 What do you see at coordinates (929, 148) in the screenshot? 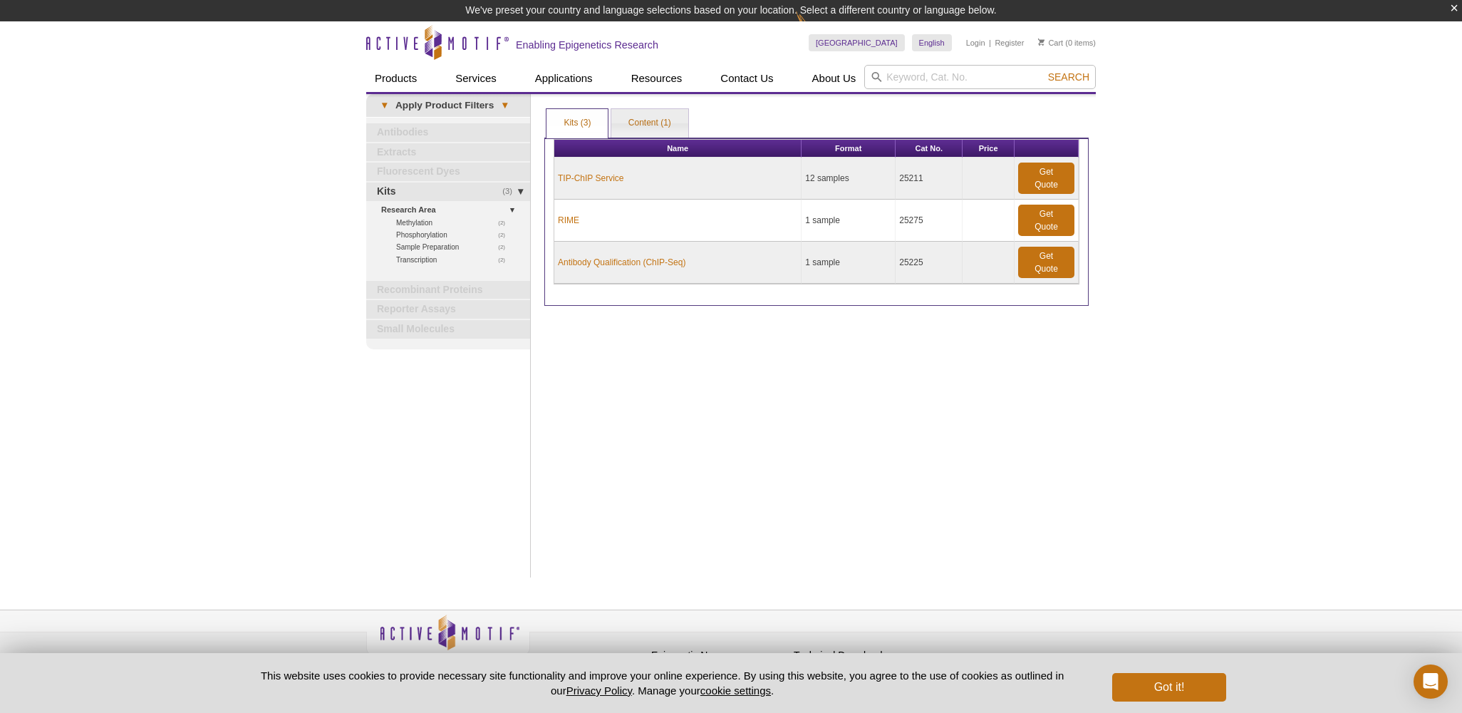
I see `th: Cat No.` at bounding box center [929, 148].